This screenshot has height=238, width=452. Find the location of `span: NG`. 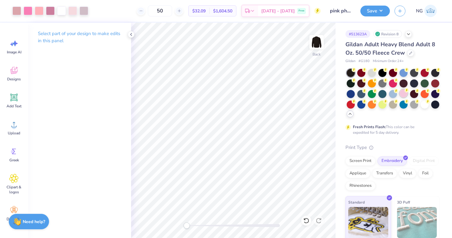

span: NG is located at coordinates (420, 11).